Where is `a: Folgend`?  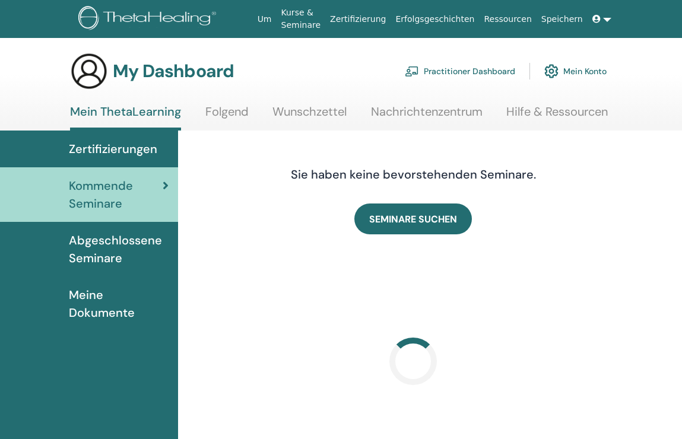
a: Folgend is located at coordinates (227, 116).